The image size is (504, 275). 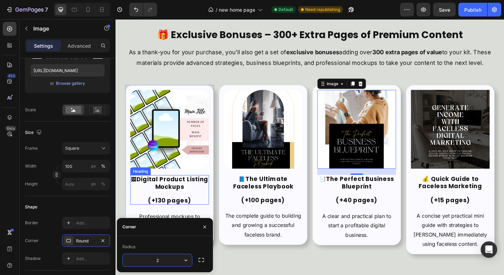 I want to click on div: Shadow, so click(x=33, y=258).